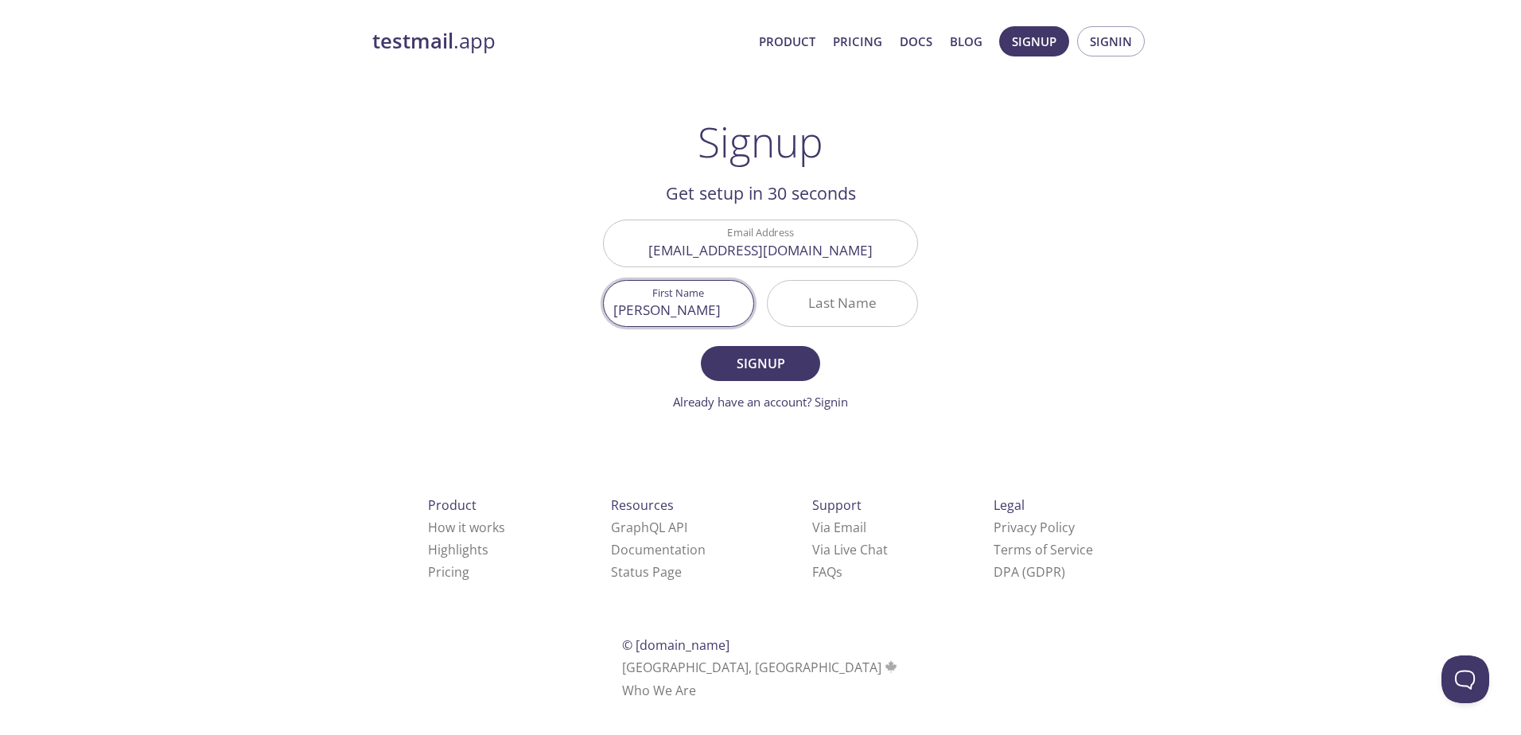 The width and height of the screenshot is (1521, 735). Describe the element at coordinates (1111, 41) in the screenshot. I see `span: Signin` at that location.